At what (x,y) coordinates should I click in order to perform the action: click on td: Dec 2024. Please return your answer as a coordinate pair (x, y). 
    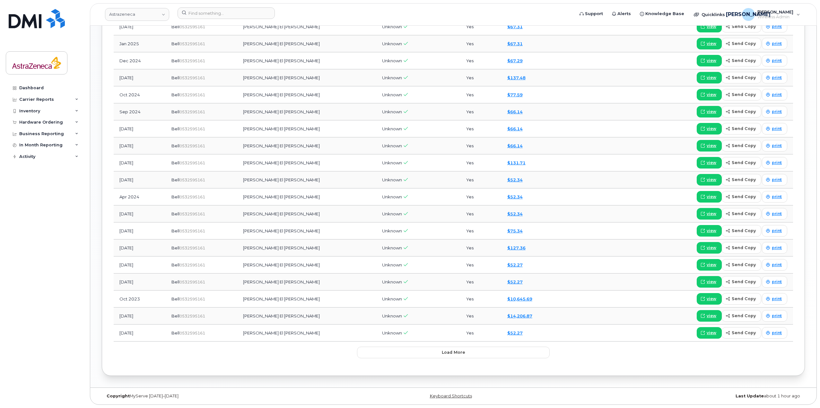
    Looking at the image, I should click on (140, 61).